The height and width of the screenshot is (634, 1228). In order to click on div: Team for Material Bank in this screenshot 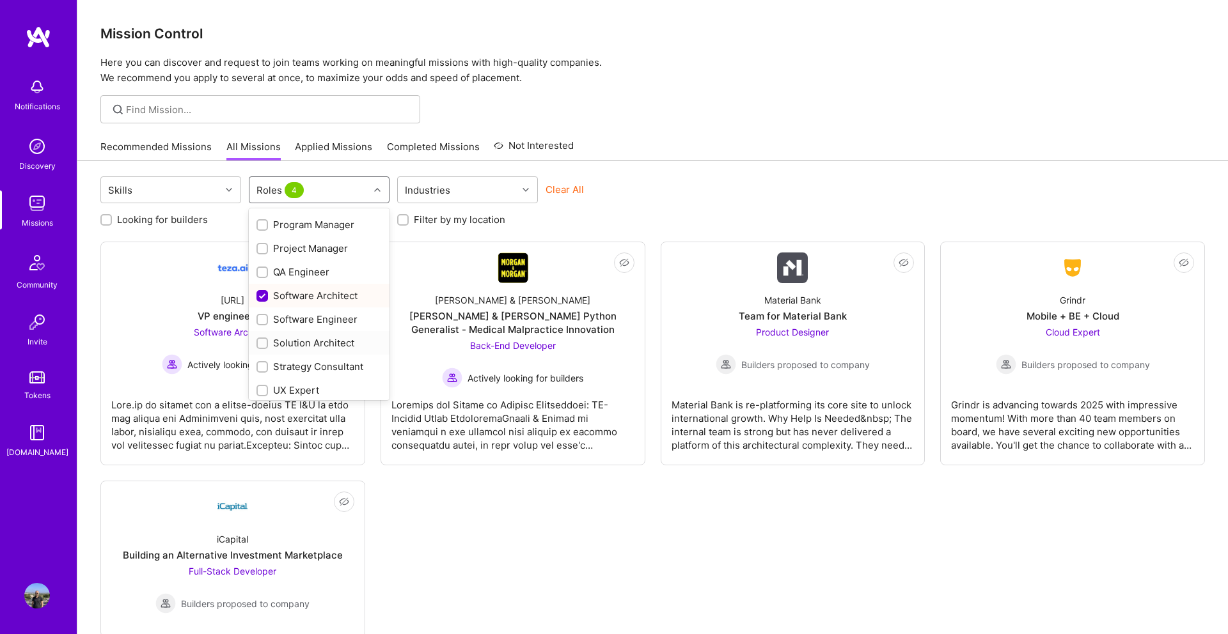, I will do `click(792, 316)`.